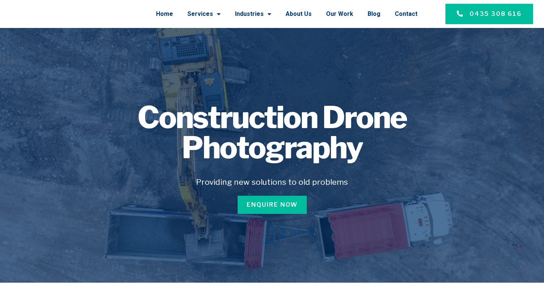 This screenshot has height=294, width=544. Describe the element at coordinates (48, 14) in the screenshot. I see `img: Final-Logo copy` at that location.